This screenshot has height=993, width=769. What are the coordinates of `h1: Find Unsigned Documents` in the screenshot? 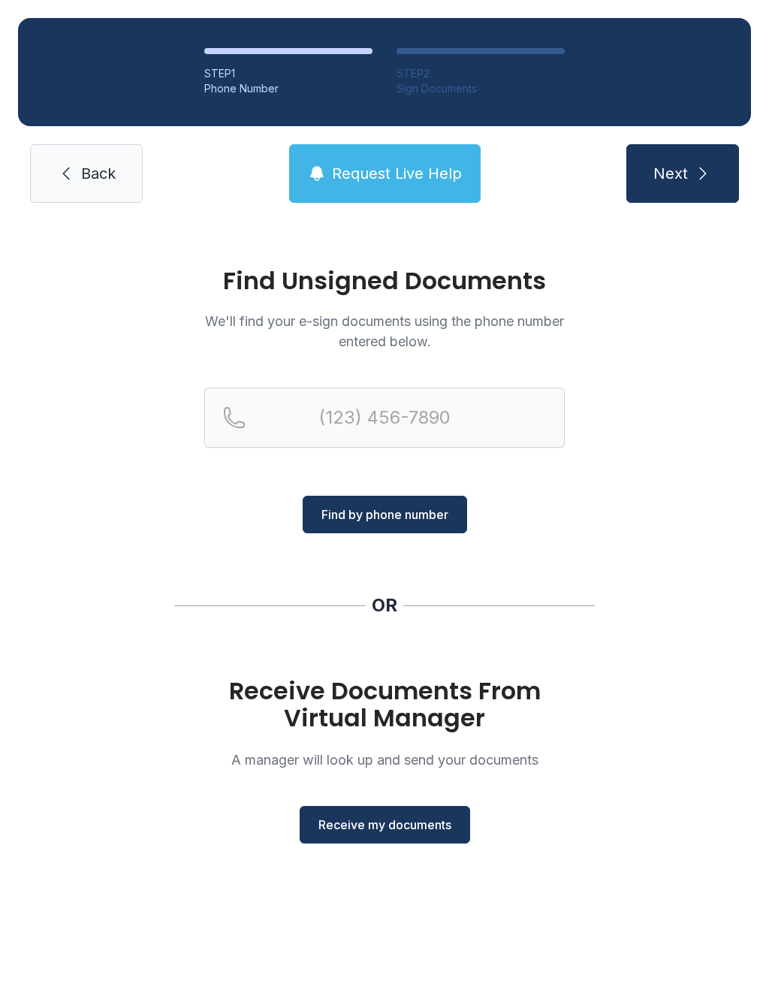 It's located at (385, 281).